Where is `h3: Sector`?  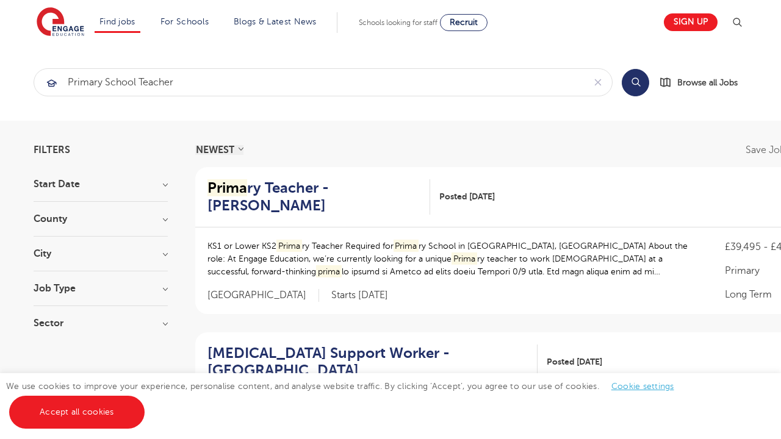
h3: Sector is located at coordinates (101, 323).